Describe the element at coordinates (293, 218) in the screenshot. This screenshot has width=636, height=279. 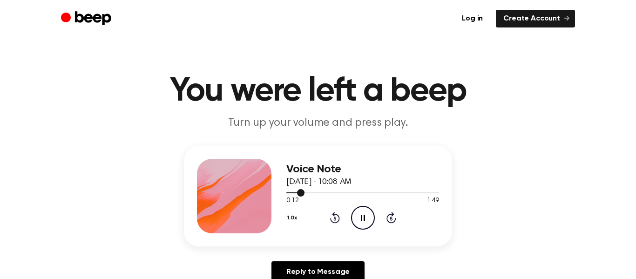
I see `button: 1.0x` at that location.